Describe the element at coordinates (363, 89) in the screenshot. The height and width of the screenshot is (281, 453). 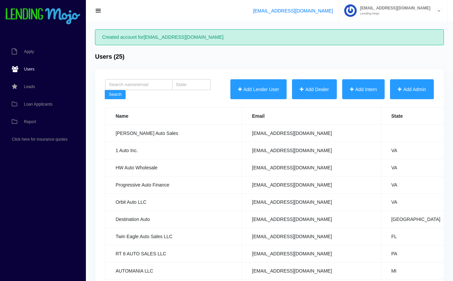
I see `button: Add Intern` at that location.